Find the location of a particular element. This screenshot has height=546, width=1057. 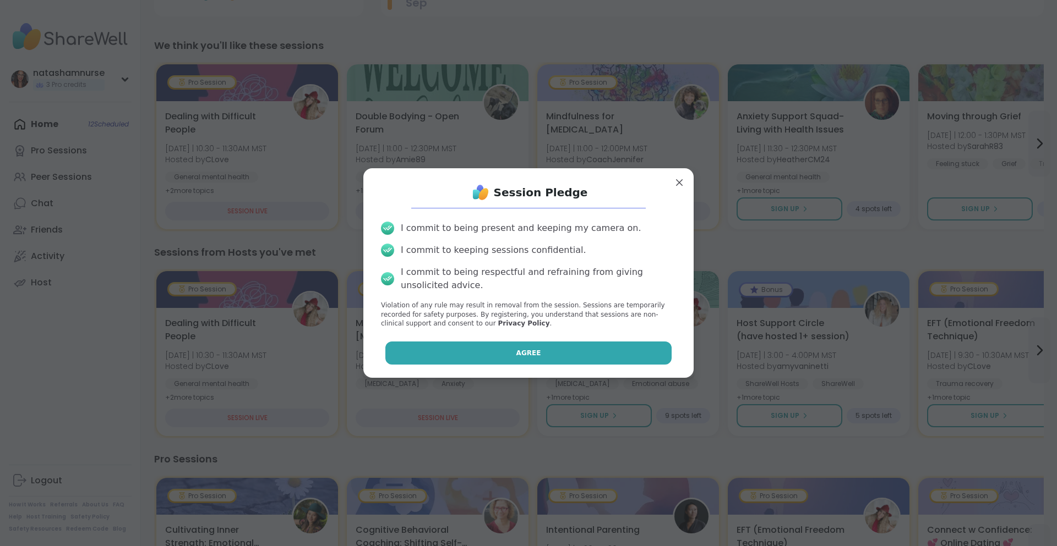

a: Privacy Policy is located at coordinates (523, 324).